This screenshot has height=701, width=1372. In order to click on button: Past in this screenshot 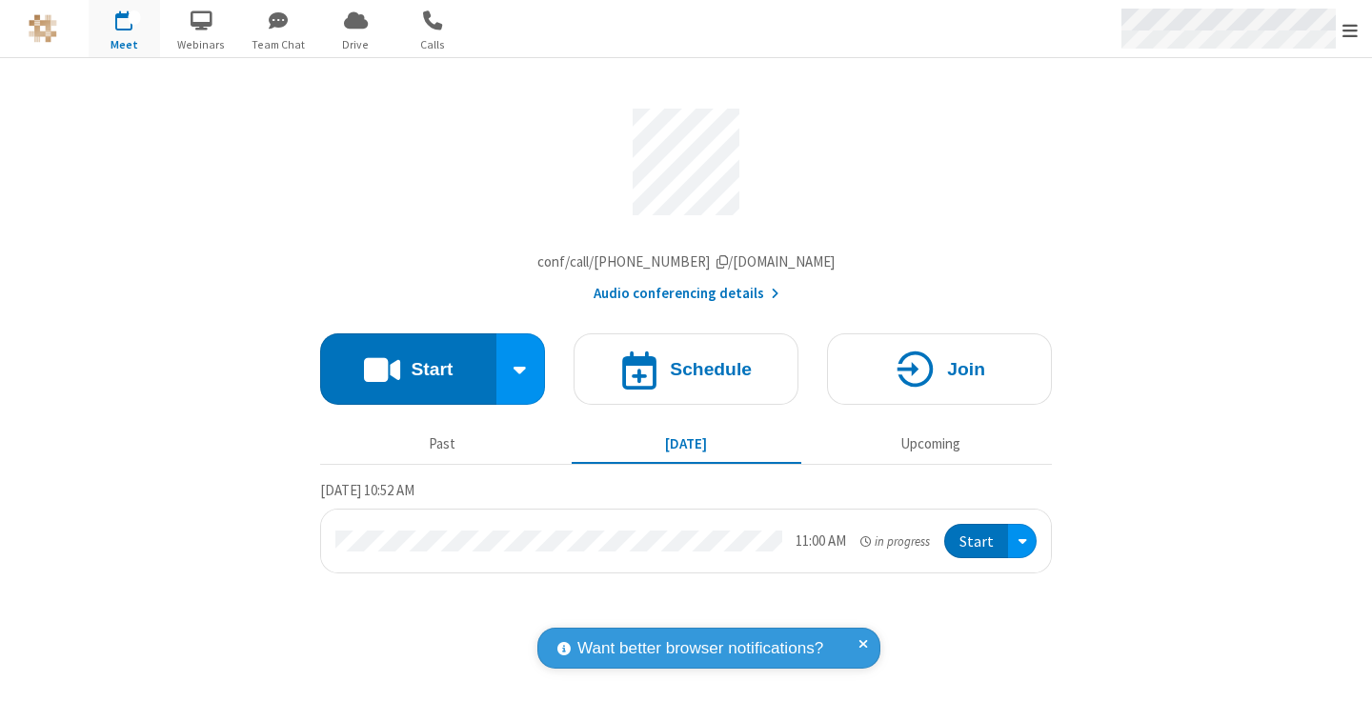, I will do `click(442, 444)`.